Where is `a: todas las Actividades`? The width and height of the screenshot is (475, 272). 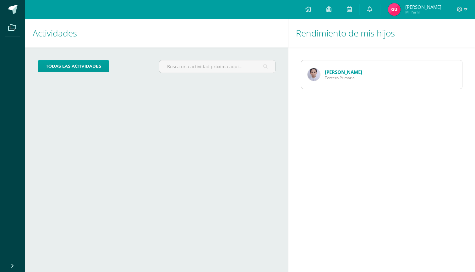
a: todas las Actividades is located at coordinates (74, 66).